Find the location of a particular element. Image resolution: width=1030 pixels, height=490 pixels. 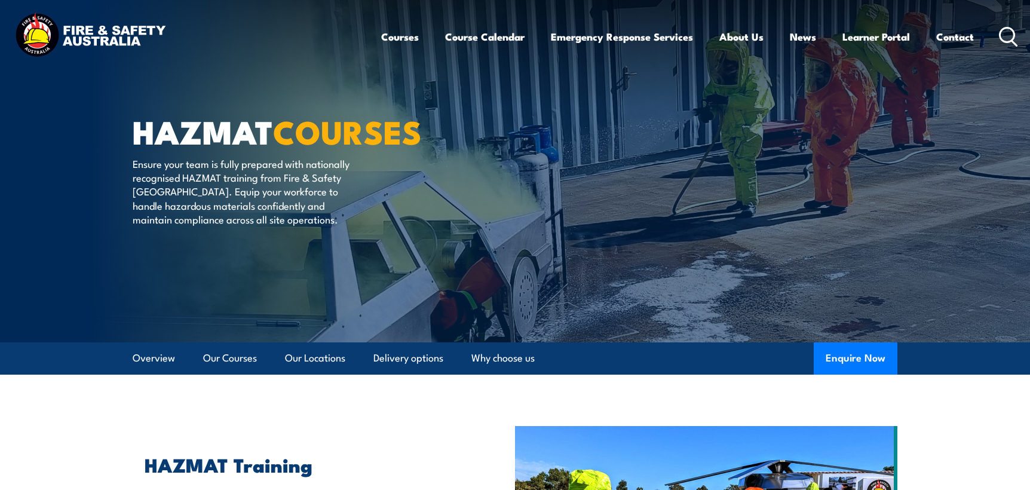

p: Ensure your team is fully prepared with nationally recognised HAZMAT training from Fire & Safety ... is located at coordinates (241, 191).